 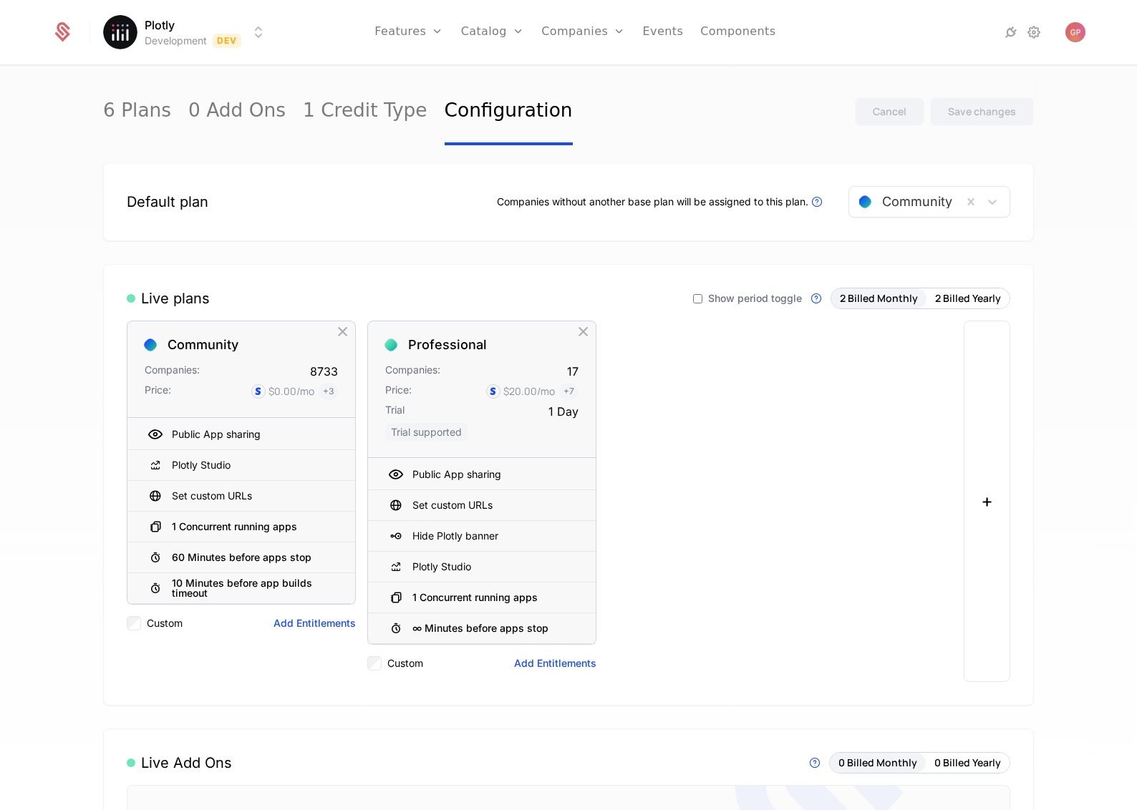 What do you see at coordinates (1034, 32) in the screenshot?
I see `a: Settings` at bounding box center [1034, 32].